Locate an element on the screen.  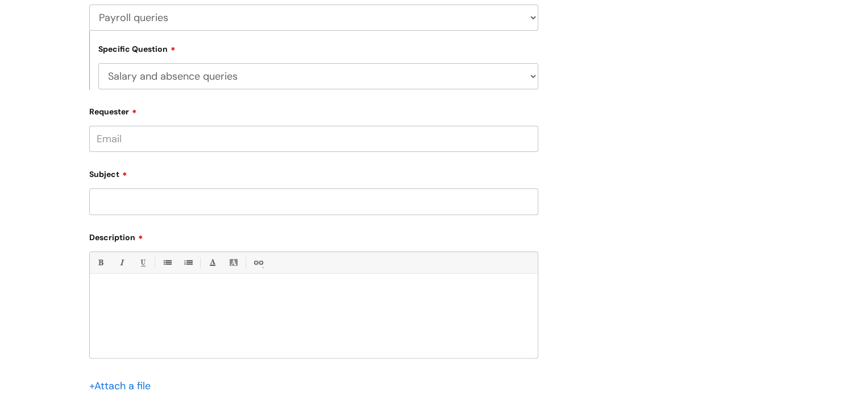
a: Bold (Ctrl-B) is located at coordinates (100, 262).